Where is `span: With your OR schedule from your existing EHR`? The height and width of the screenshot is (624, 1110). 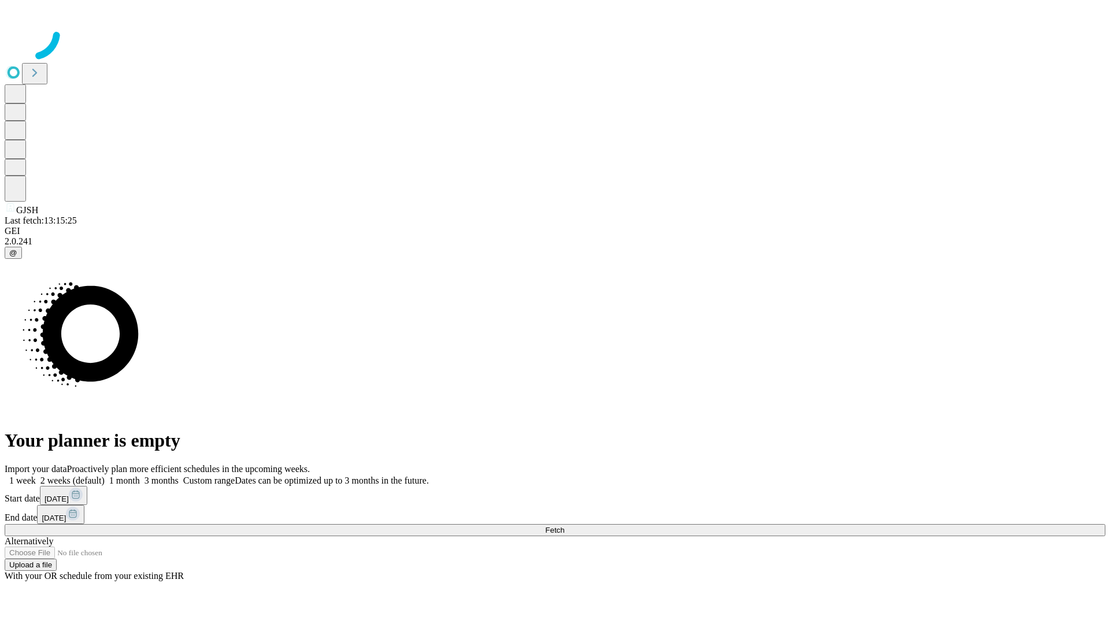
span: With your OR schedule from your existing EHR is located at coordinates (94, 576).